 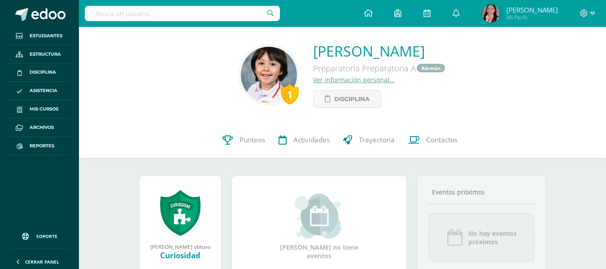 What do you see at coordinates (312, 140) in the screenshot?
I see `span: Actividades` at bounding box center [312, 140].